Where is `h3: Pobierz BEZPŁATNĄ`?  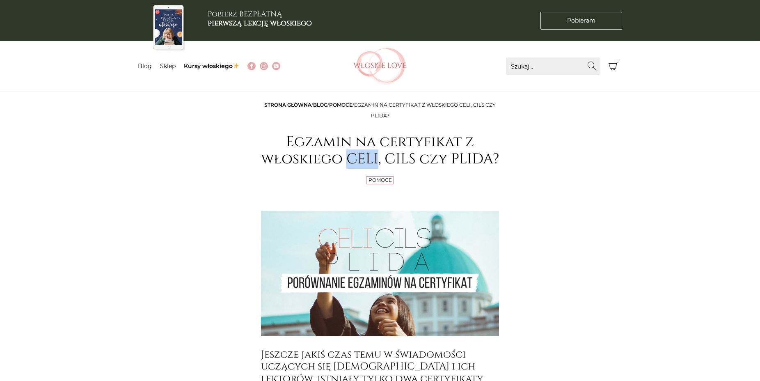
h3: Pobierz BEZPŁATNĄ is located at coordinates (260, 18).